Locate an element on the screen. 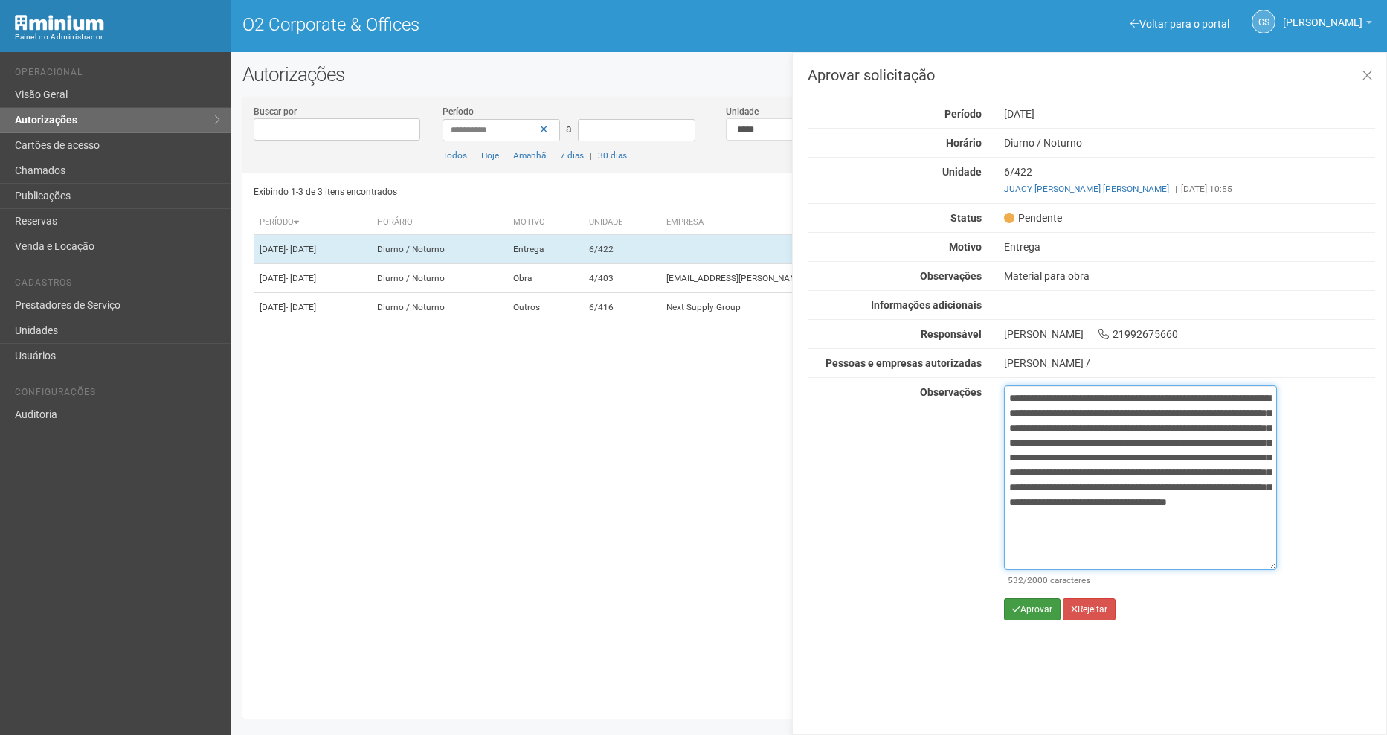 This screenshot has width=1387, height=735. a: Amanhã is located at coordinates (530, 155).